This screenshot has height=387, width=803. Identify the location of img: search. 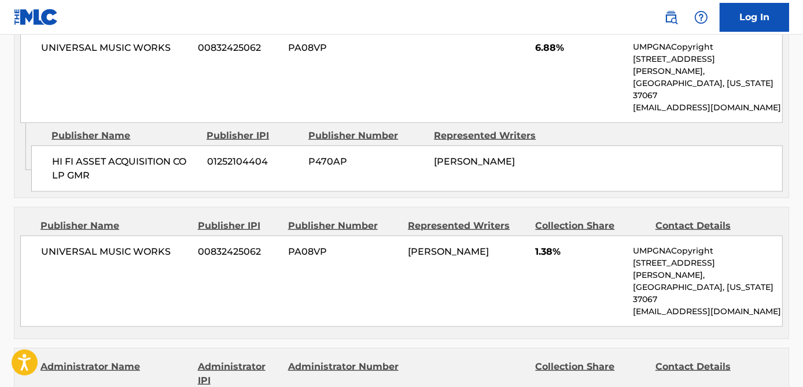
(671, 17).